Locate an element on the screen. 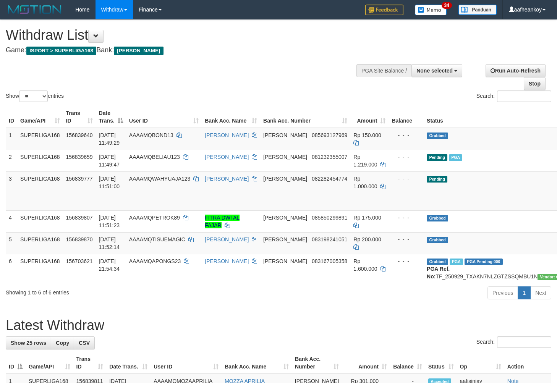  th: ID is located at coordinates (11, 117).